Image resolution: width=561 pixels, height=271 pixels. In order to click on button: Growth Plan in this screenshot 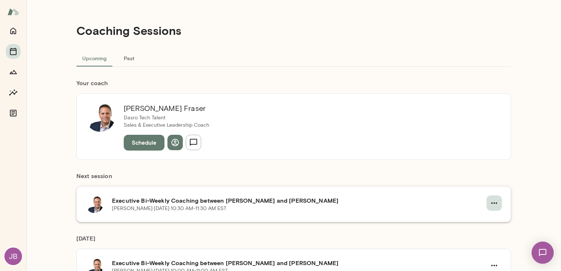, I will do `click(13, 72)`.